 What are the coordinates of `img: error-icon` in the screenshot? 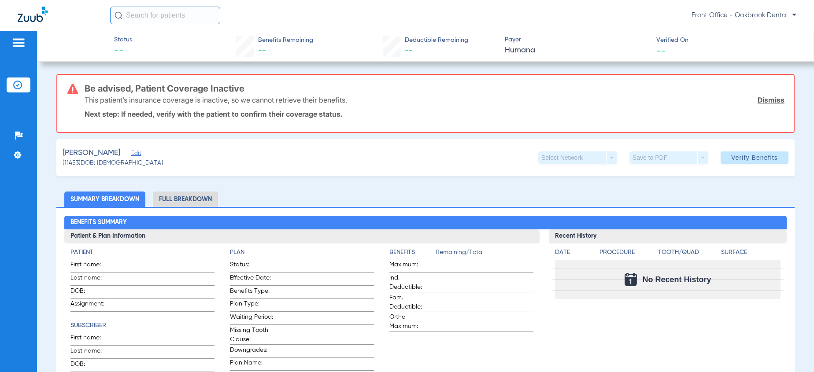 It's located at (73, 89).